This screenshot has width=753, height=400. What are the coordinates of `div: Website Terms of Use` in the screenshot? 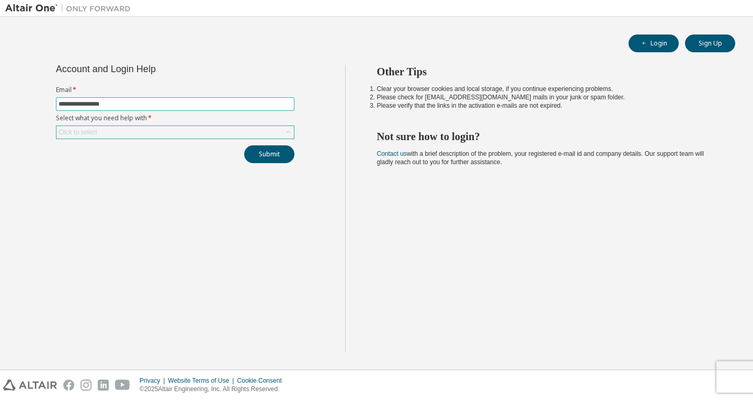 It's located at (202, 381).